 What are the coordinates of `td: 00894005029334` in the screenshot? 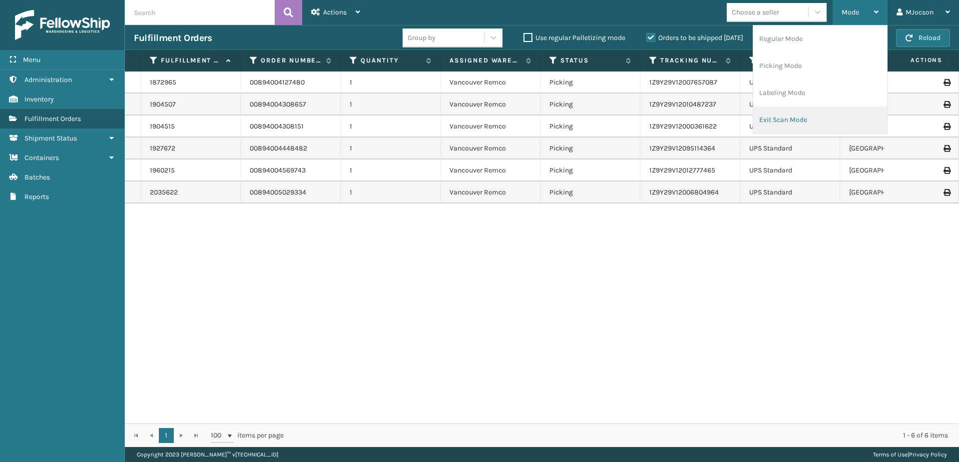 It's located at (291, 192).